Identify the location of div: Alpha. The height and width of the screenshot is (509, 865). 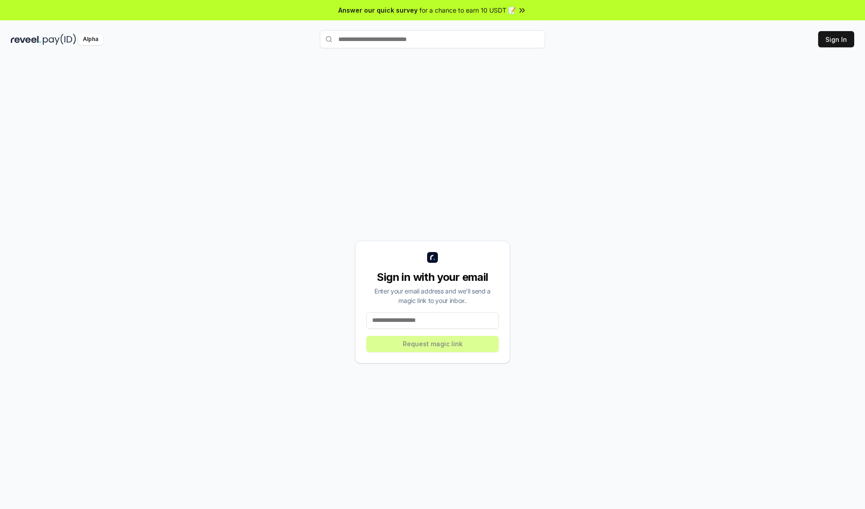
(91, 39).